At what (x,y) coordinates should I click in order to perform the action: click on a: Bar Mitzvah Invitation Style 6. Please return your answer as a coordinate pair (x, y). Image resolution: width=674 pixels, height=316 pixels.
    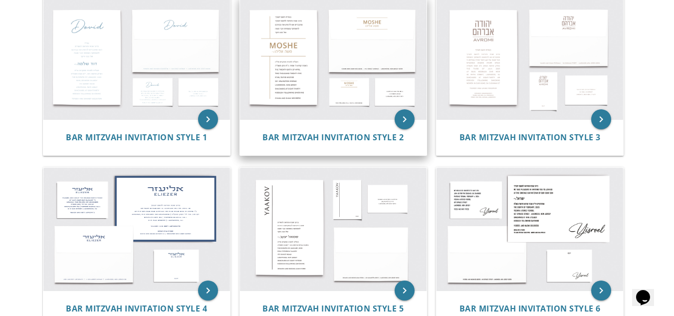
    Looking at the image, I should click on (530, 308).